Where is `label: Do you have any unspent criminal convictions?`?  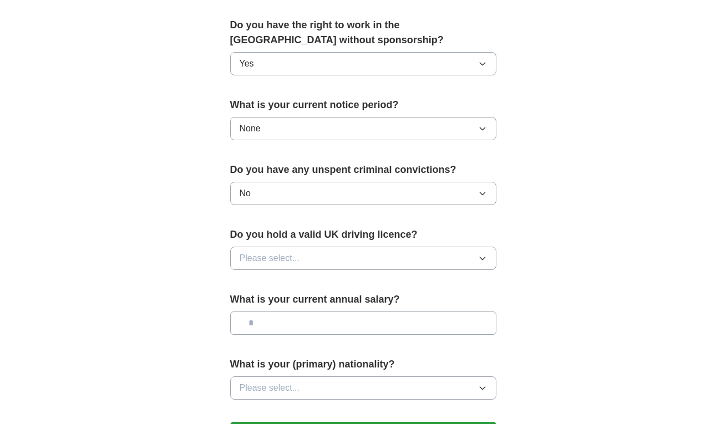
label: Do you have any unspent criminal convictions? is located at coordinates (363, 170).